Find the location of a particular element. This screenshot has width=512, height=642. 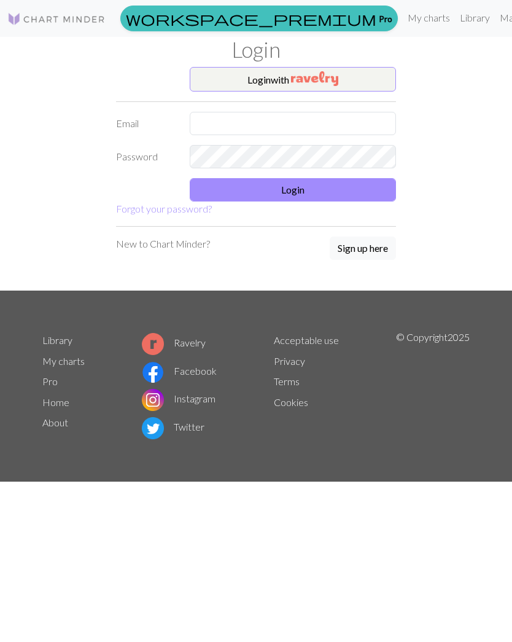

span: workspace_premium is located at coordinates (251, 18).